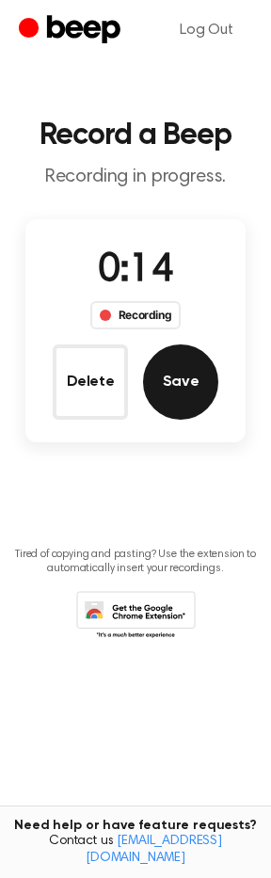 Image resolution: width=271 pixels, height=878 pixels. Describe the element at coordinates (136, 271) in the screenshot. I see `span: 0:14` at that location.